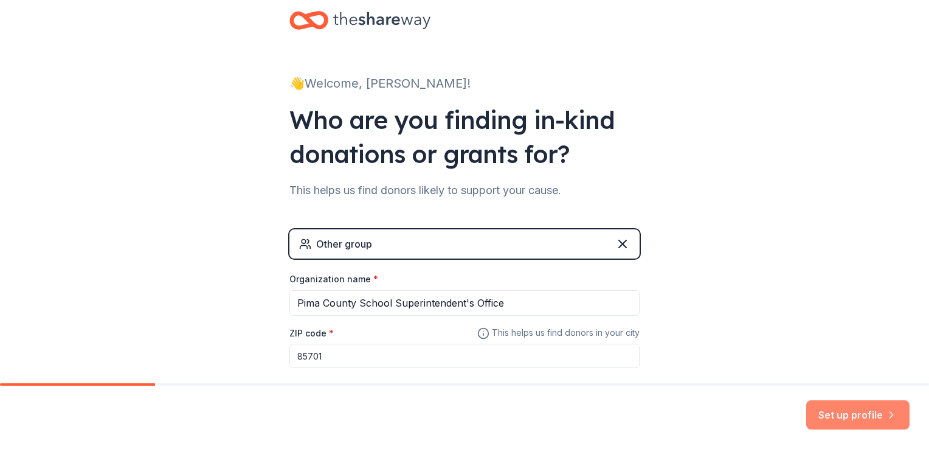 The height and width of the screenshot is (449, 929). I want to click on span: This helps us find donors in your city, so click(558, 333).